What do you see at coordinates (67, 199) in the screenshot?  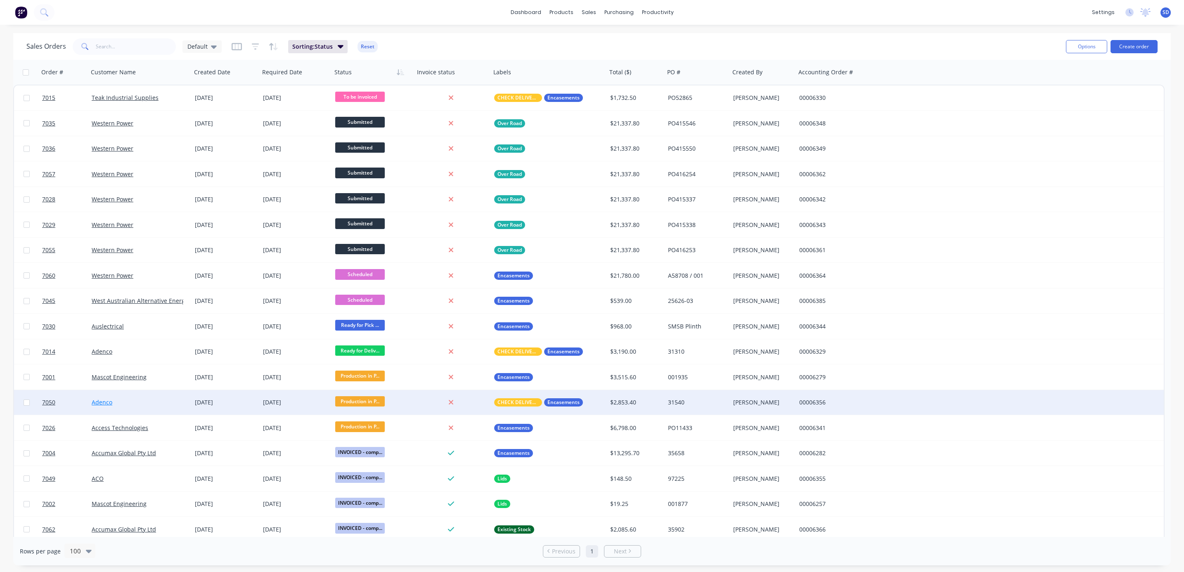 I see `a: 7028` at bounding box center [67, 199].